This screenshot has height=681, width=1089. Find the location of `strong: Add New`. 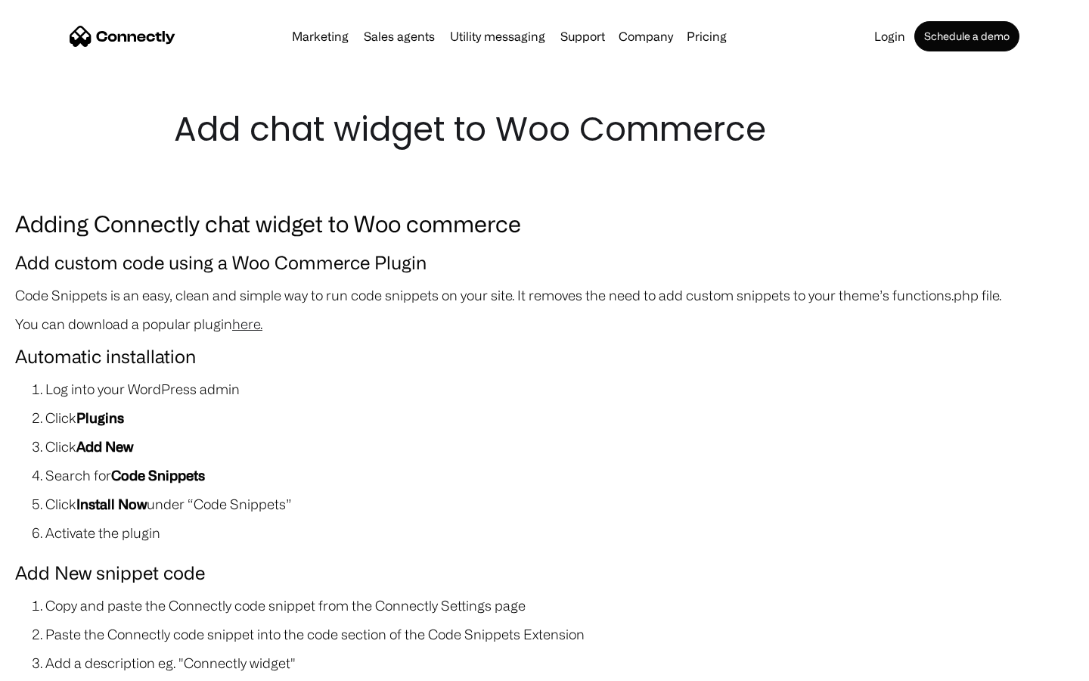

strong: Add New is located at coordinates (104, 446).